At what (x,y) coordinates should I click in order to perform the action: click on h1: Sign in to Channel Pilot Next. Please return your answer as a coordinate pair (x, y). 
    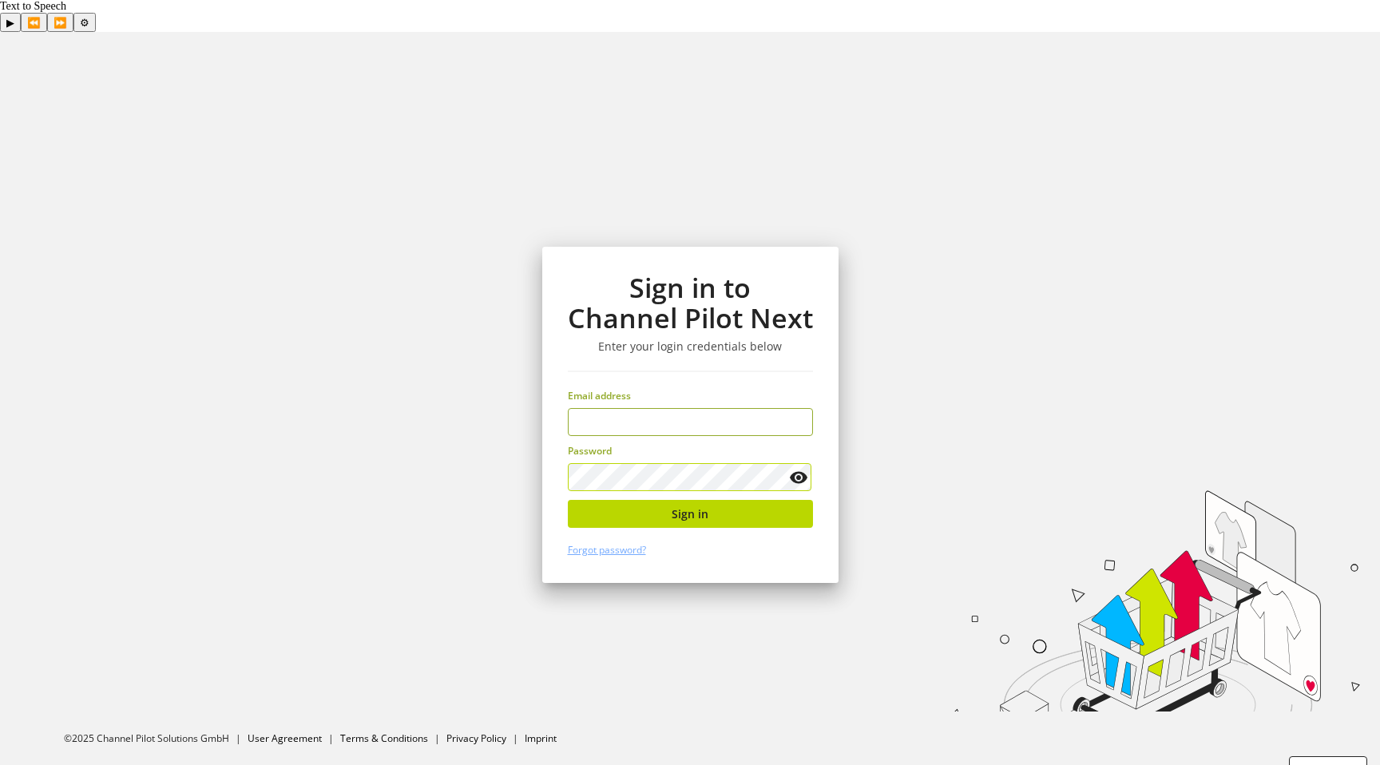
    Looking at the image, I should click on (690, 303).